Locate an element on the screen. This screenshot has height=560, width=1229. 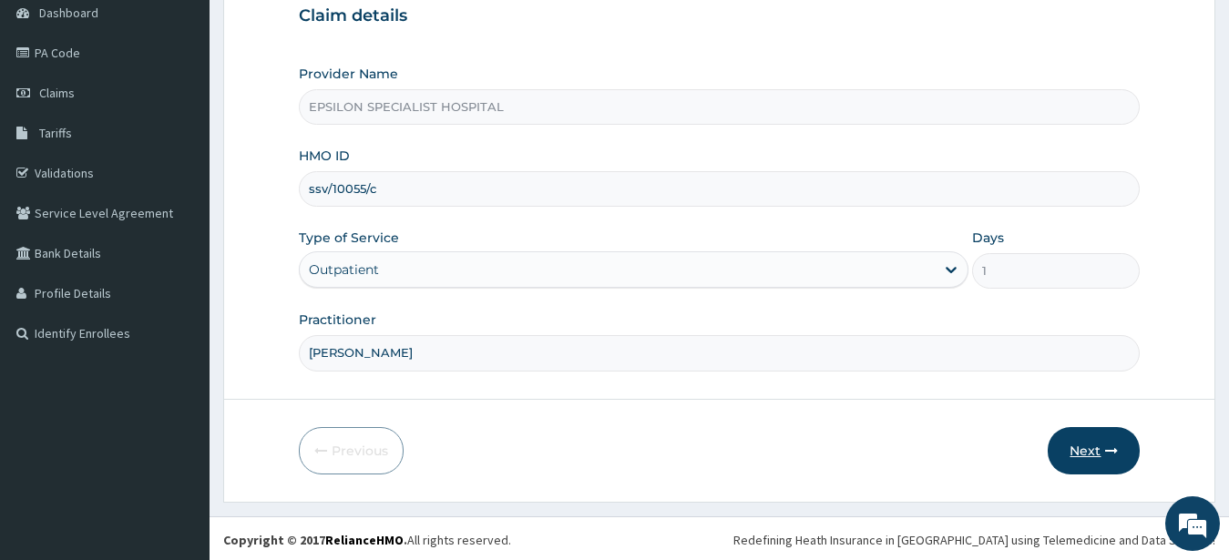
input: Enter Name is located at coordinates (719, 352).